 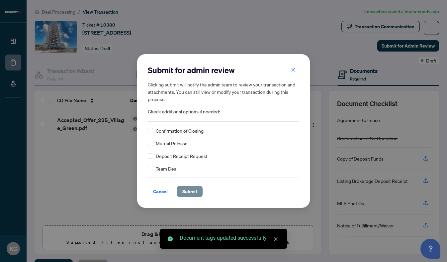 I want to click on span: Cancel, so click(x=161, y=191).